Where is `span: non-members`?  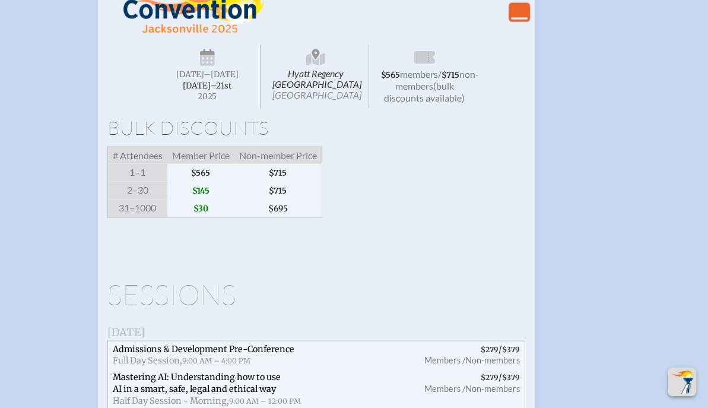 span: non-members is located at coordinates (437, 79).